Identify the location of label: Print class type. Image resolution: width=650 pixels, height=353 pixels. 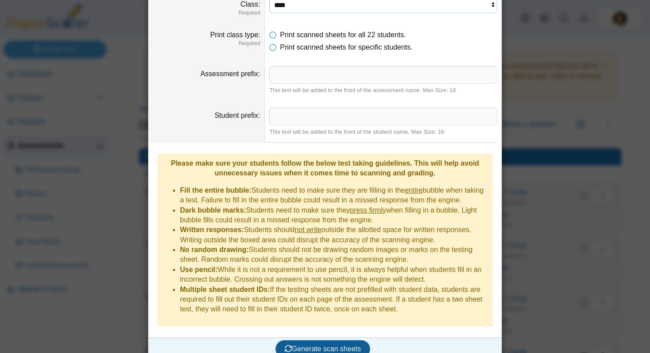
(235, 35).